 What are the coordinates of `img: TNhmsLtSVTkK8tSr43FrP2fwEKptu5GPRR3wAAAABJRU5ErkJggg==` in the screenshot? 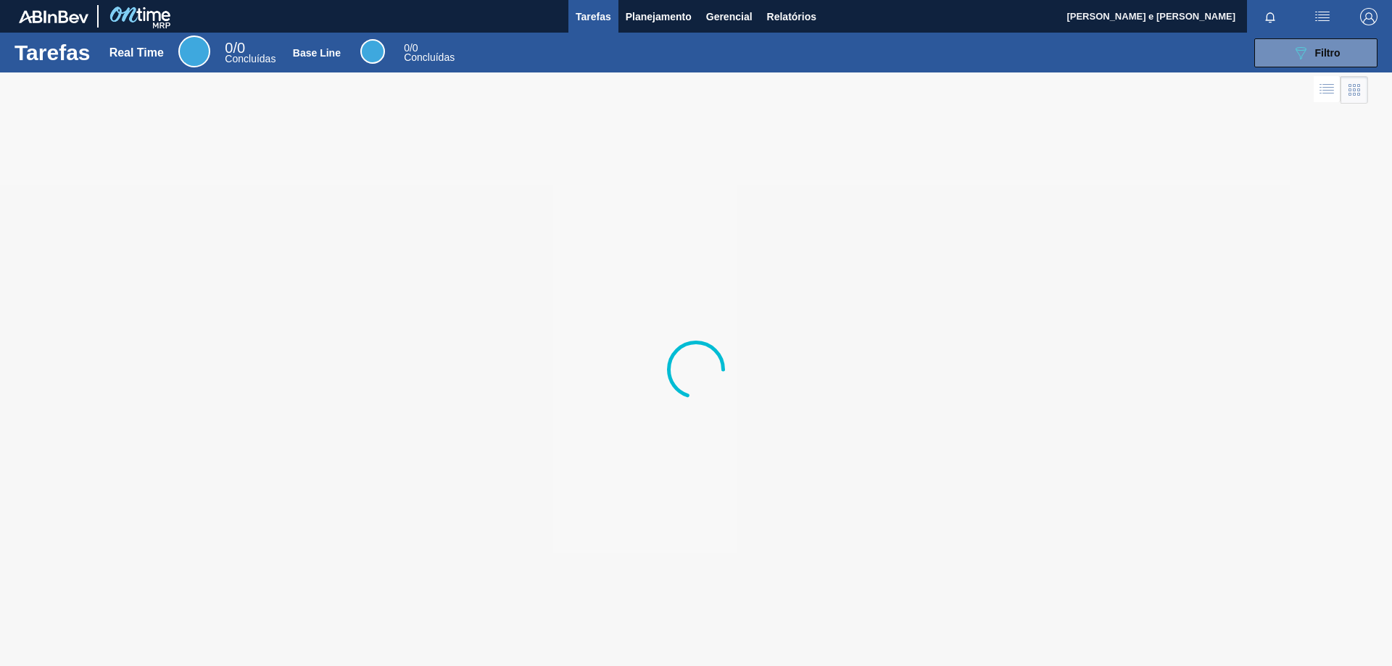 It's located at (54, 17).